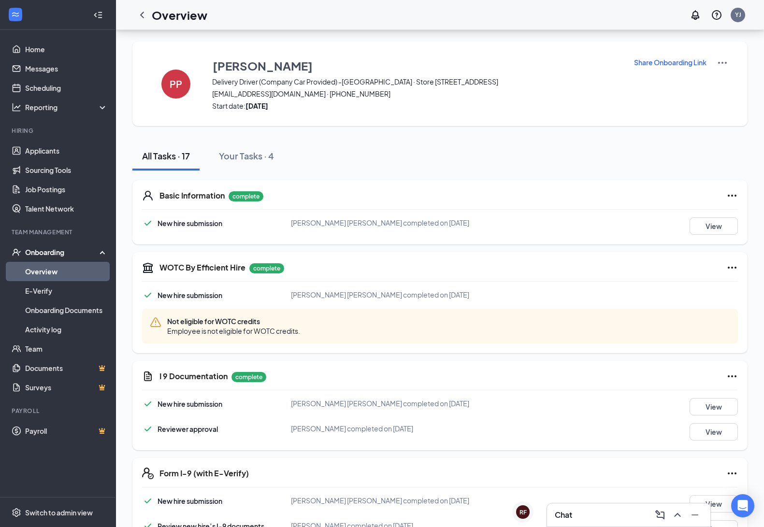  Describe the element at coordinates (142, 15) in the screenshot. I see `svg: ChevronLeft` at that location.